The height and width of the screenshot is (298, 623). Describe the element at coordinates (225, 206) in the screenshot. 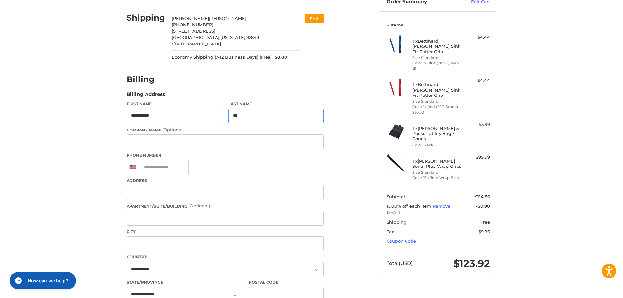

I see `label: Apartment/Suite/Building` at that location.